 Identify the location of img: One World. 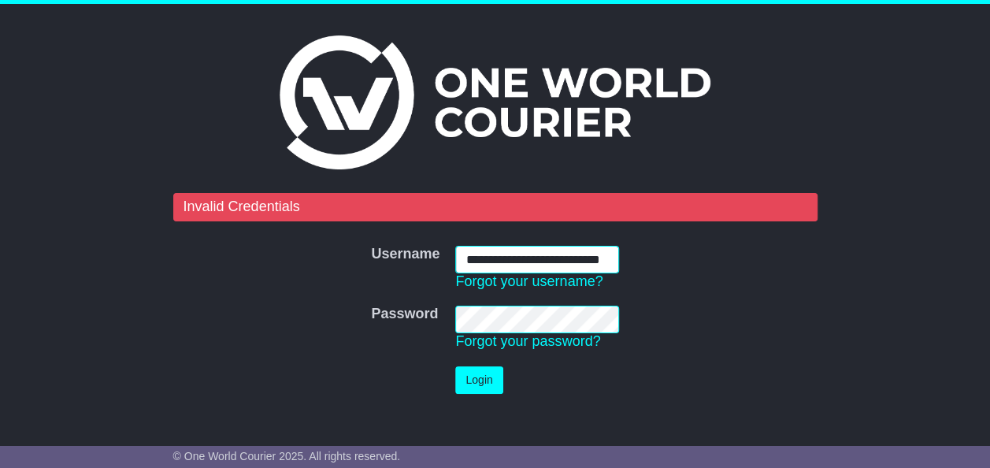
(494, 102).